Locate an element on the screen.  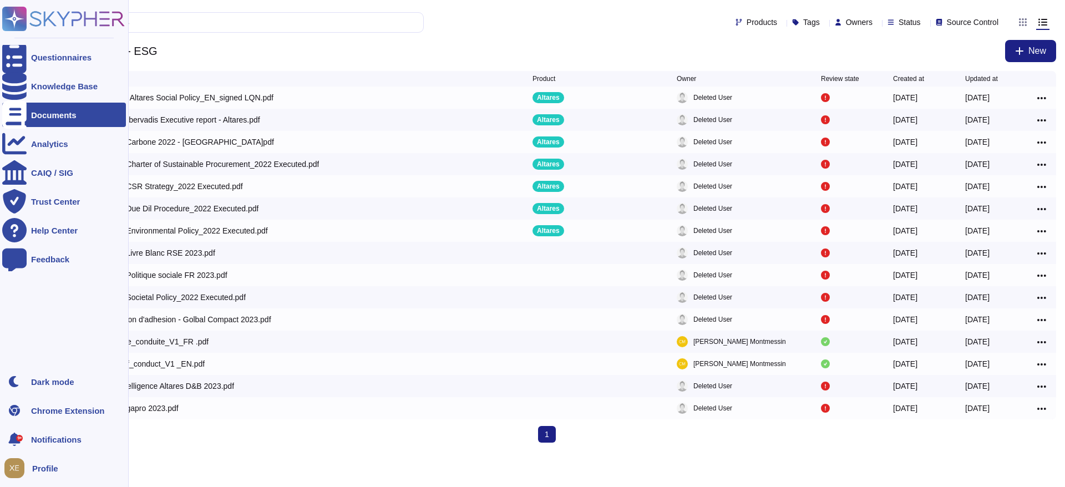
a: Analytics is located at coordinates (64, 144).